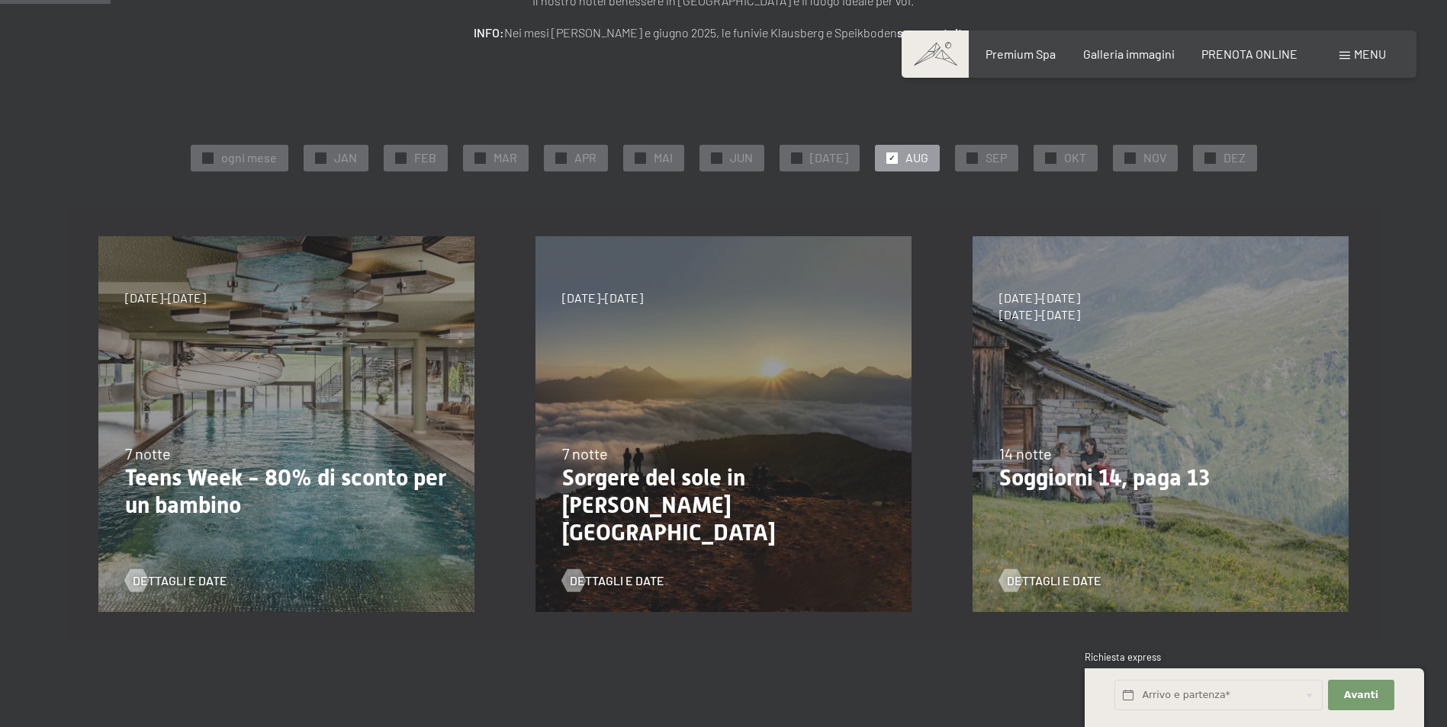 The width and height of the screenshot is (1447, 727). What do you see at coordinates (249, 158) in the screenshot?
I see `span: ogni mese` at bounding box center [249, 158].